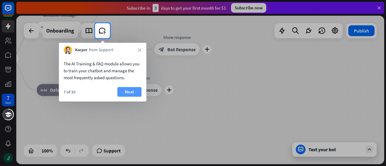 The width and height of the screenshot is (386, 166). Describe the element at coordinates (14, 11) in the screenshot. I see `button: Open LiveChat chat widget` at that location.